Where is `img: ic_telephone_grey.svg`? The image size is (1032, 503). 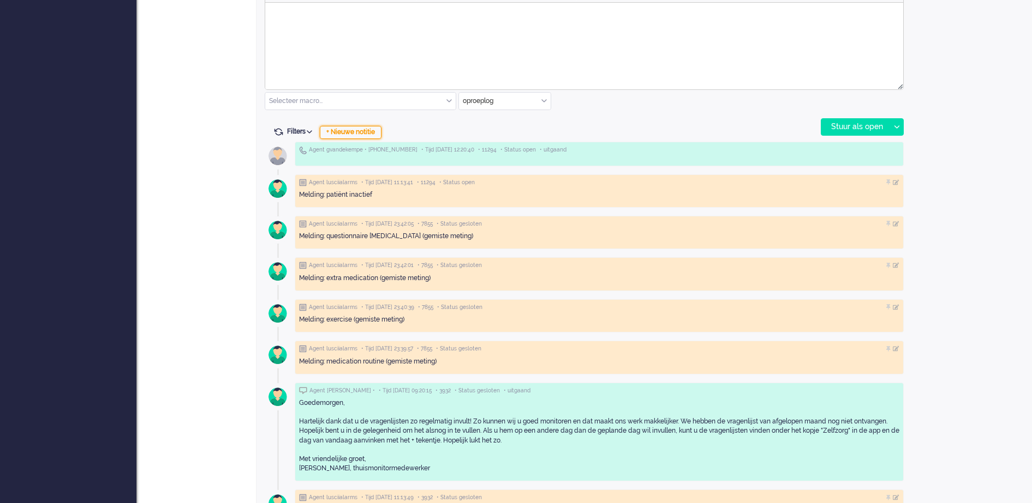
img: ic_telephone_grey.svg is located at coordinates (303, 150).